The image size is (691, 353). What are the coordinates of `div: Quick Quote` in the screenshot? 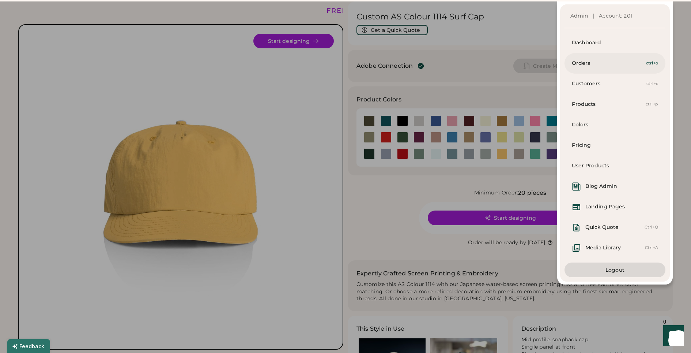 It's located at (602, 227).